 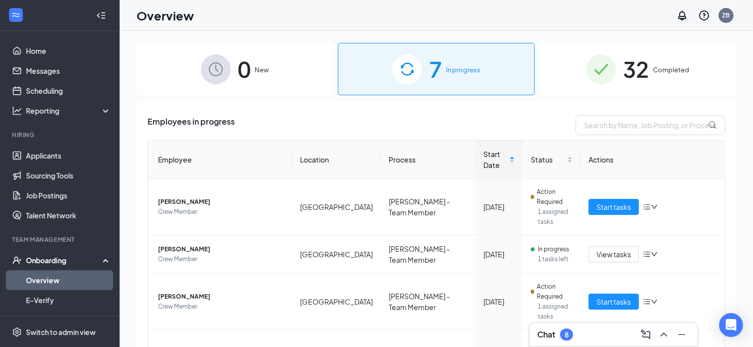 What do you see at coordinates (165, 15) in the screenshot?
I see `h1: Overview` at bounding box center [165, 15].